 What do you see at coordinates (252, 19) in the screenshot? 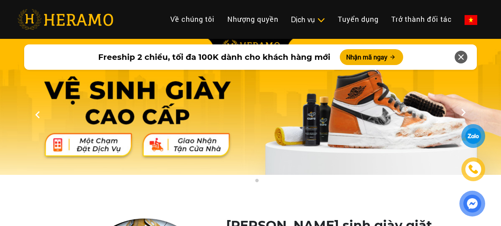
I see `a: Nhượng quyền` at bounding box center [252, 19].